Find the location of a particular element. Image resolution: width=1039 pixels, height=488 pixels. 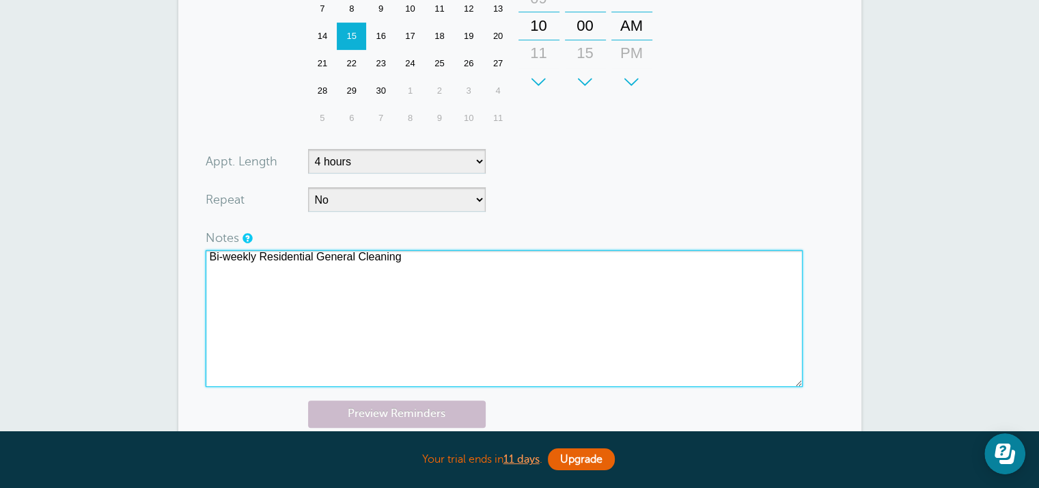

div: Thursday, October 9 is located at coordinates (439, 118).